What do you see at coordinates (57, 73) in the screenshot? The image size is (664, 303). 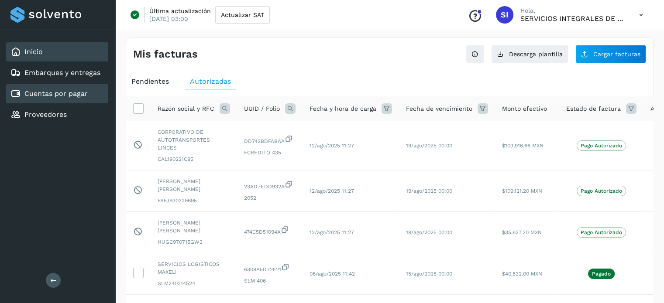 I see `div: Embarques y entregas` at bounding box center [57, 73].